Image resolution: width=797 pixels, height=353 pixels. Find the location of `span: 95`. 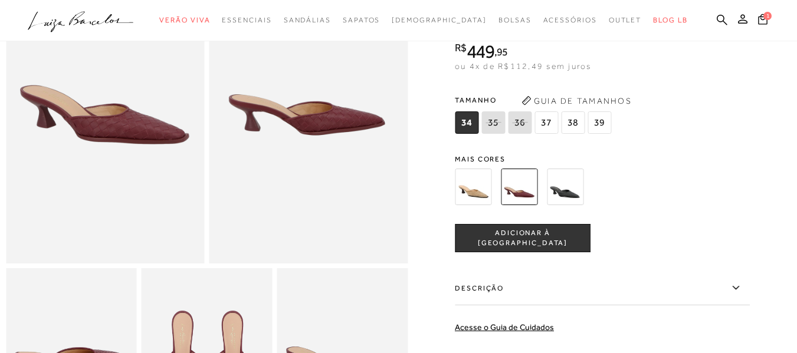

span: 95 is located at coordinates (502, 51).